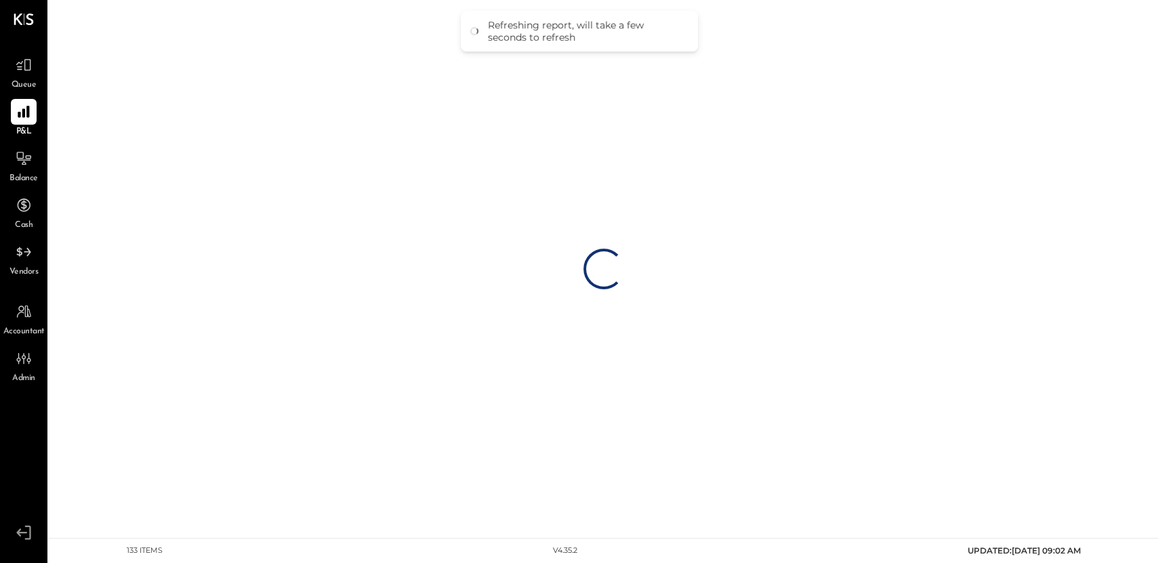 The height and width of the screenshot is (563, 1158). What do you see at coordinates (586, 31) in the screenshot?
I see `div: Refreshing report, will take a few seconds to refresh` at bounding box center [586, 31].